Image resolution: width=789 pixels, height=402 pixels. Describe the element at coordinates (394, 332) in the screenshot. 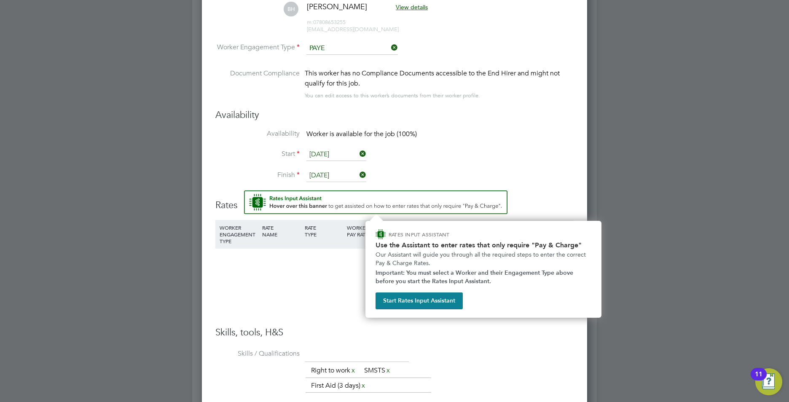

I see `h3: Skills, tools, H&S` at that location.